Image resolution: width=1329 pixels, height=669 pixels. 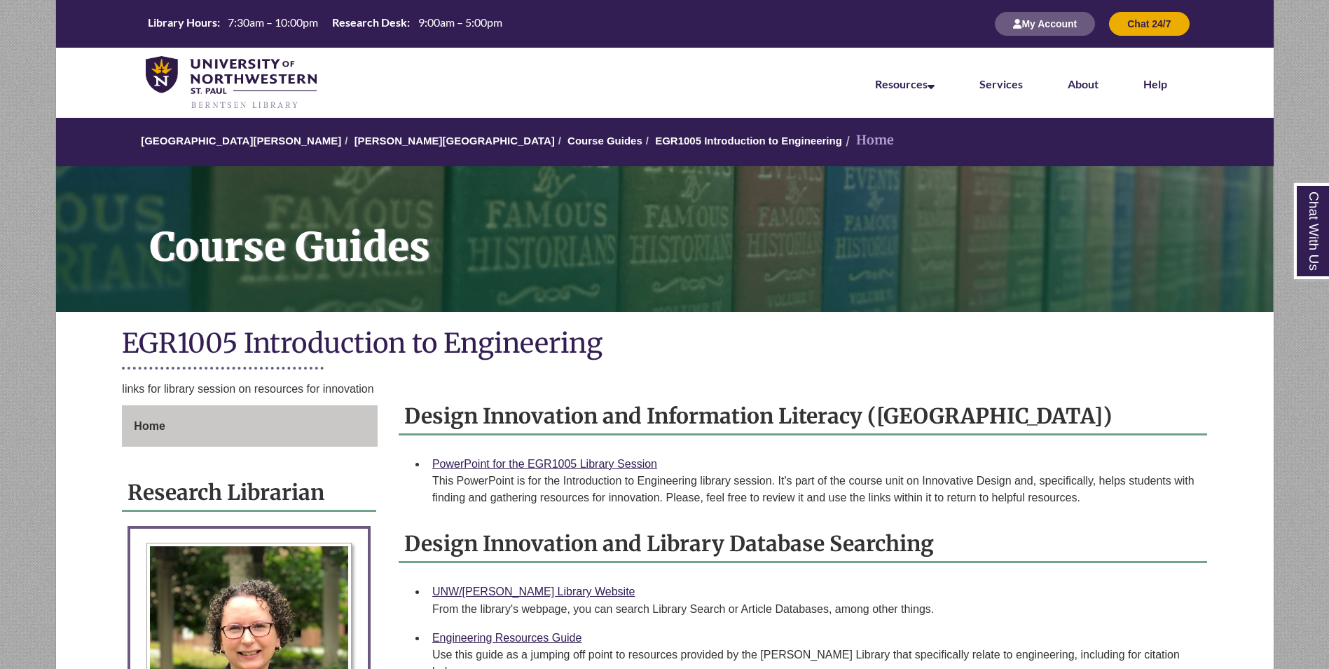 What do you see at coordinates (748, 140) in the screenshot?
I see `a: EGR1005 Introduction to Engineering` at bounding box center [748, 140].